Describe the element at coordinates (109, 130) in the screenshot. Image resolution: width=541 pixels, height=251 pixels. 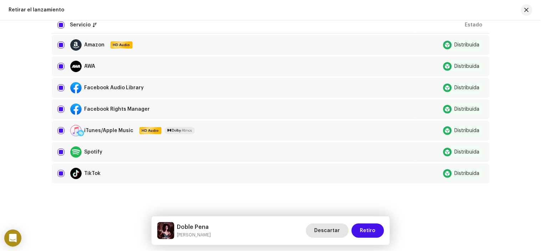
I see `div: iTunes/Apple Music` at that location.